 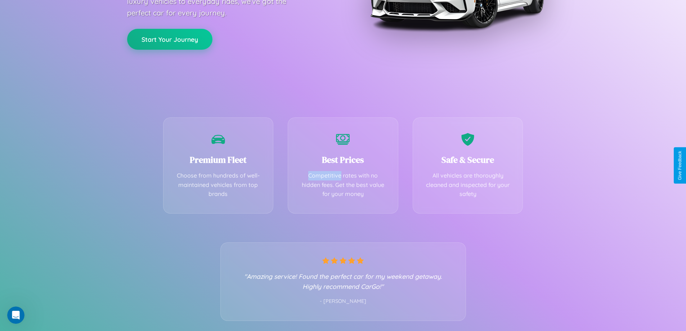 What do you see at coordinates (343, 185) in the screenshot?
I see `p: Competitive rates with no hidden fees. Get the best value for your money` at bounding box center [343, 185].